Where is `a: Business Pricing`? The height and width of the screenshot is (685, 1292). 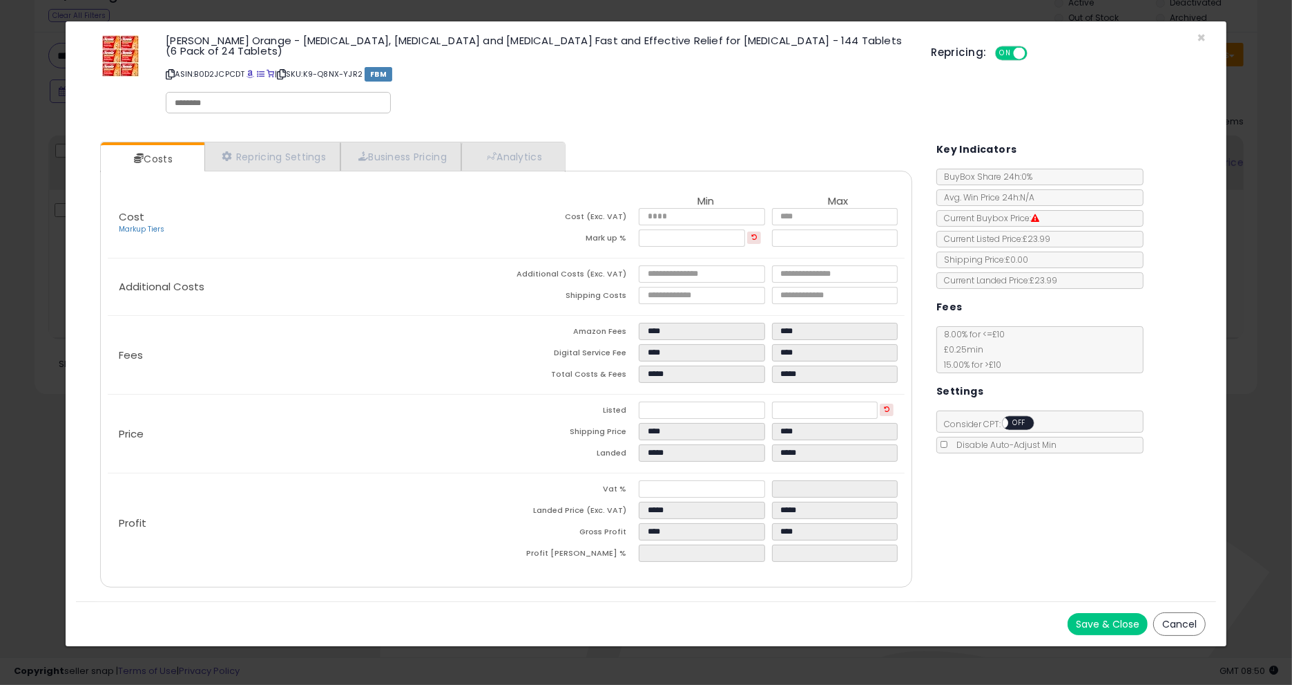
a: Business Pricing is located at coordinates (401, 156).